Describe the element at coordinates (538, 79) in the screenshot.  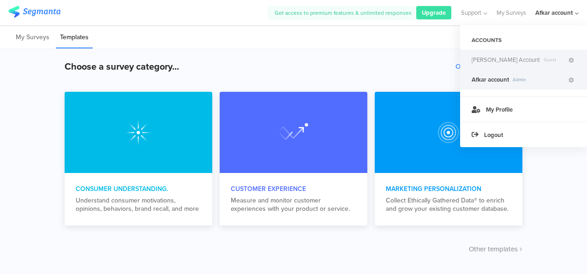
I see `span: Admin` at that location.